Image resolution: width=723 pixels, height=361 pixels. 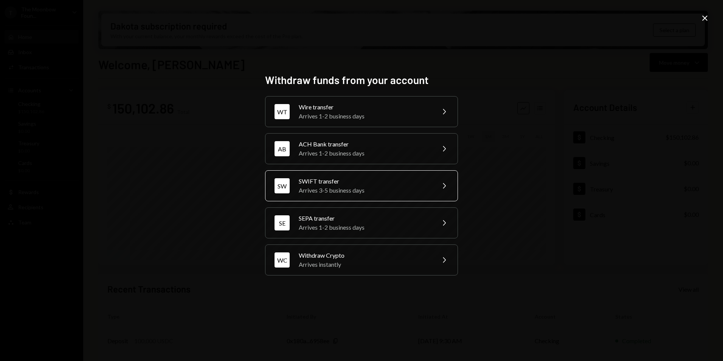 I want to click on div: SWIFT transfer, so click(x=365, y=181).